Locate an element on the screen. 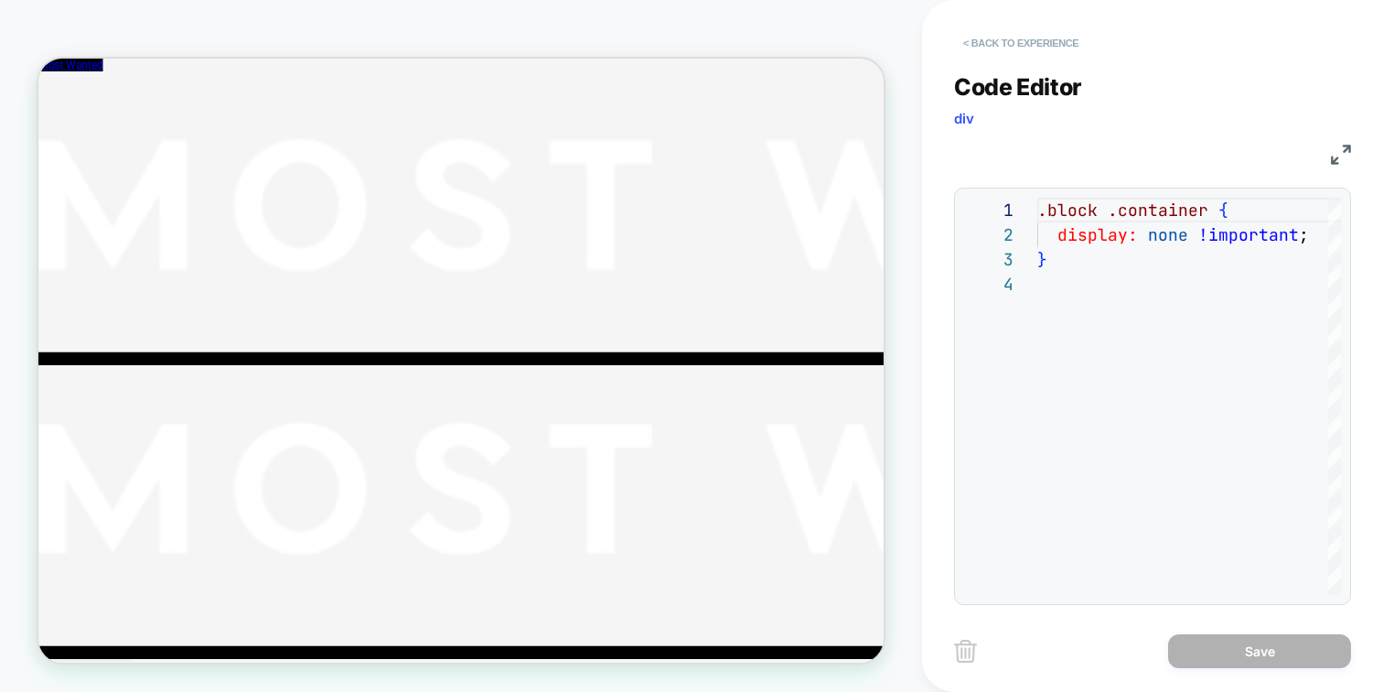 The image size is (1383, 692). img: delete is located at coordinates (965, 650).